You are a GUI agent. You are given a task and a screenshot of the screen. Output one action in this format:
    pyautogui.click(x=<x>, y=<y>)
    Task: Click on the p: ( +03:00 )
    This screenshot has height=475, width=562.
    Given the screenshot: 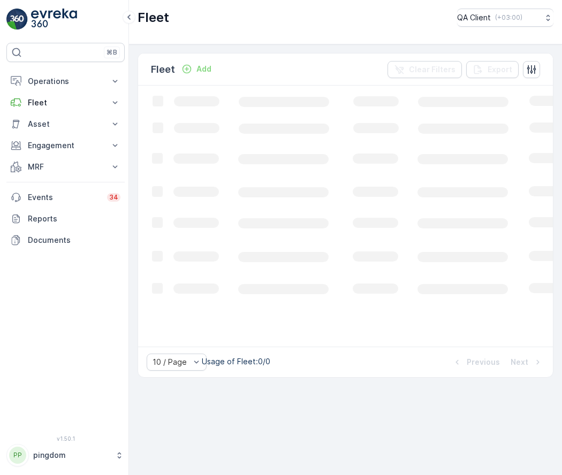 What is the action you would take?
    pyautogui.click(x=508, y=18)
    